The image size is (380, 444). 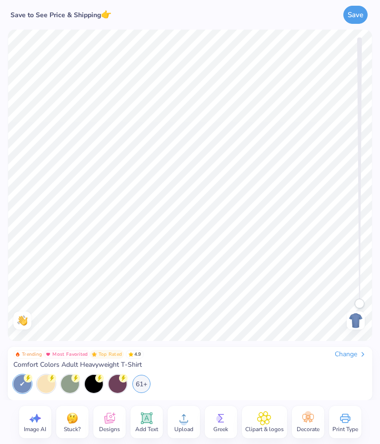 What do you see at coordinates (18, 354) in the screenshot?
I see `img: Trending sort` at bounding box center [18, 354].